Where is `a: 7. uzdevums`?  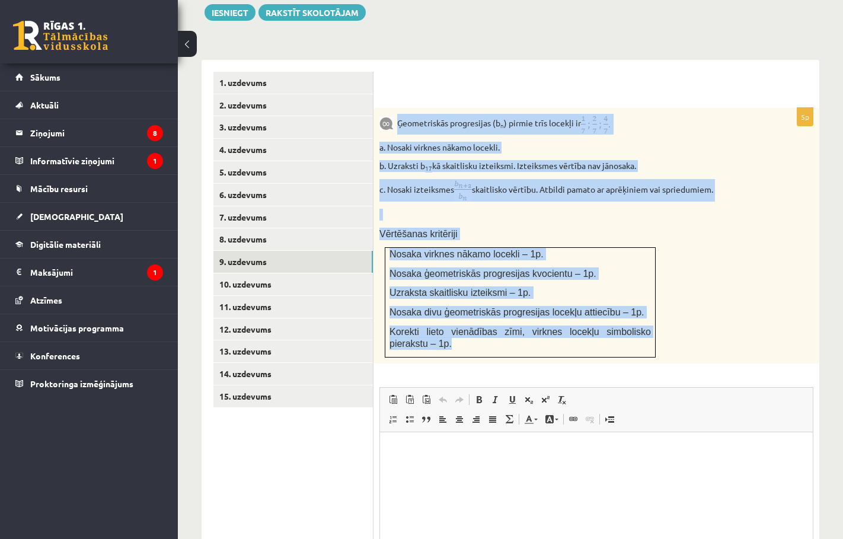
a: 7. uzdevums is located at coordinates (293, 217).